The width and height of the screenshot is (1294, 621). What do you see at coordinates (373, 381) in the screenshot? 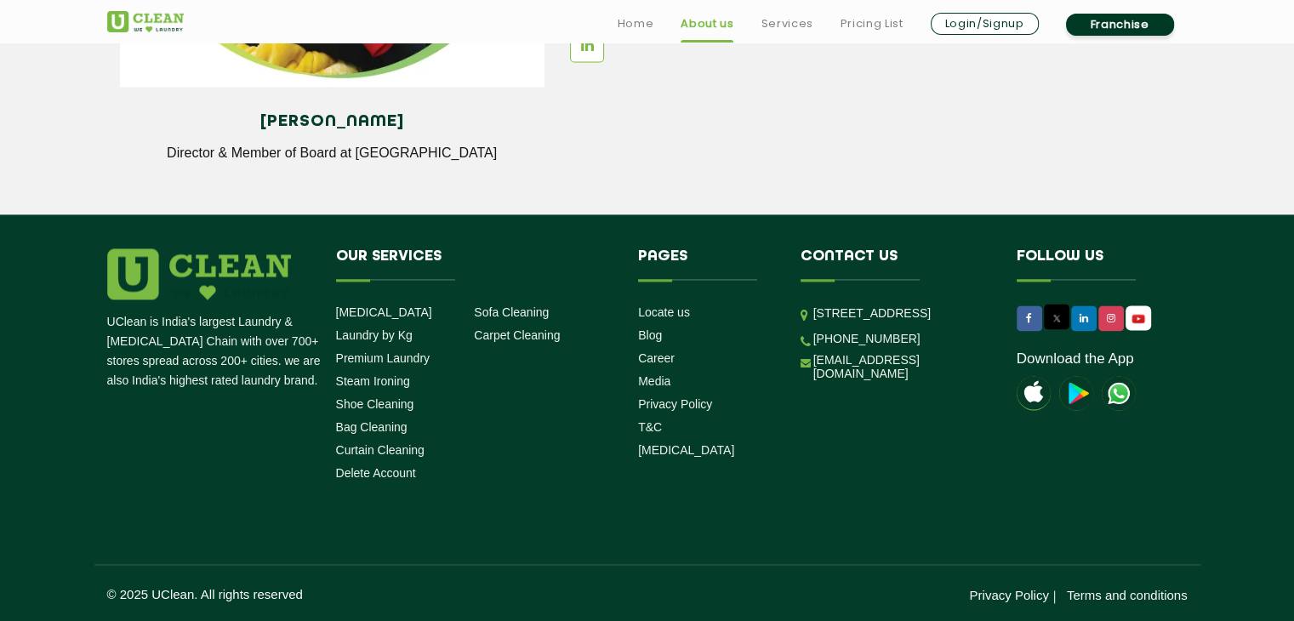
I see `a: Steam Ironing` at bounding box center [373, 381].